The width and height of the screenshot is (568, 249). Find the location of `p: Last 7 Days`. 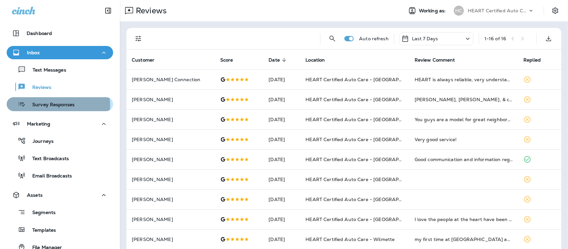

p: Last 7 Days is located at coordinates (425, 39).